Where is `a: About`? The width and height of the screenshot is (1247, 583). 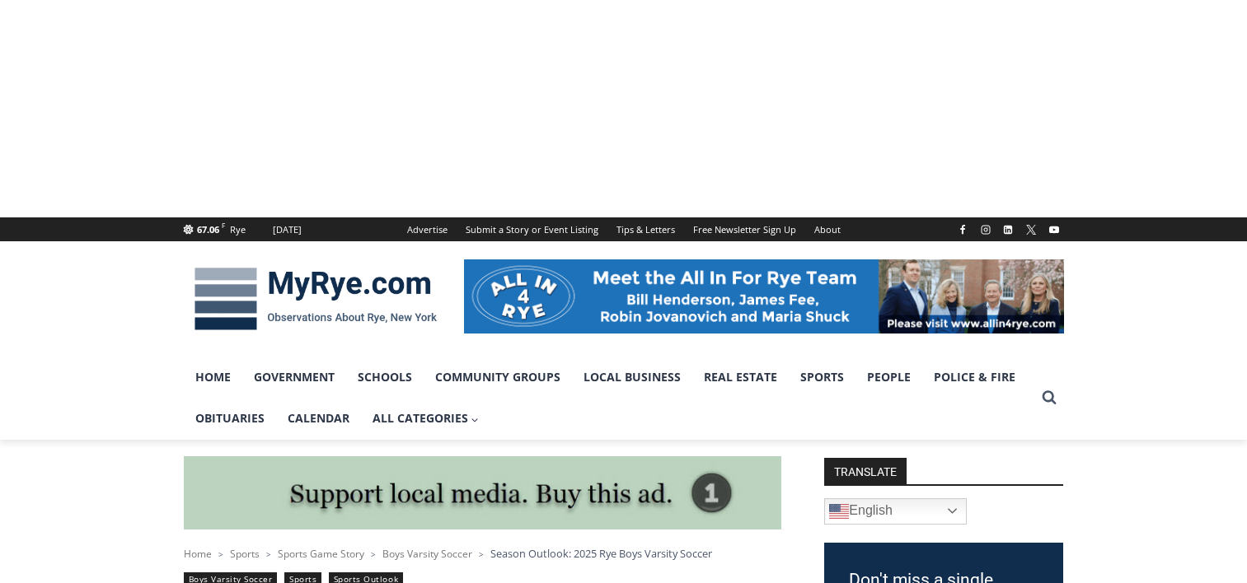
a: About is located at coordinates (827, 229).